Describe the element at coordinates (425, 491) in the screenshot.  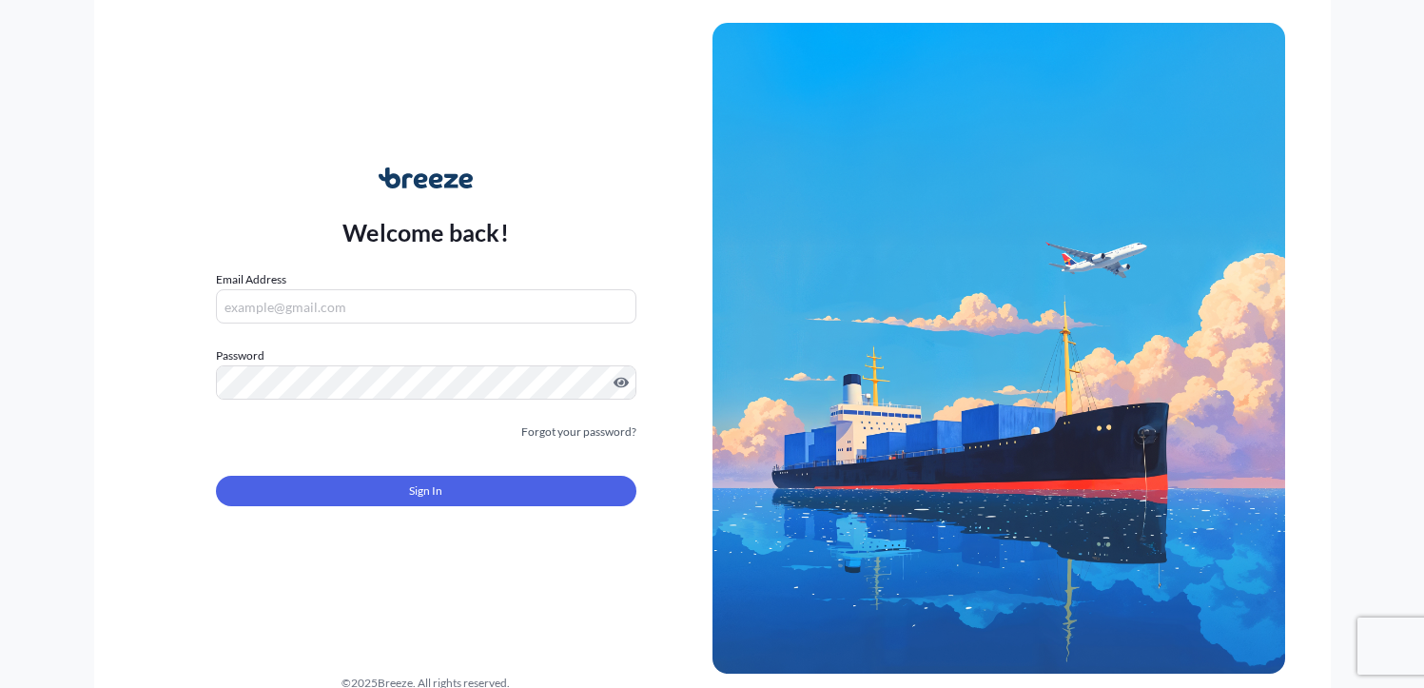
I see `span: Sign In` at that location.